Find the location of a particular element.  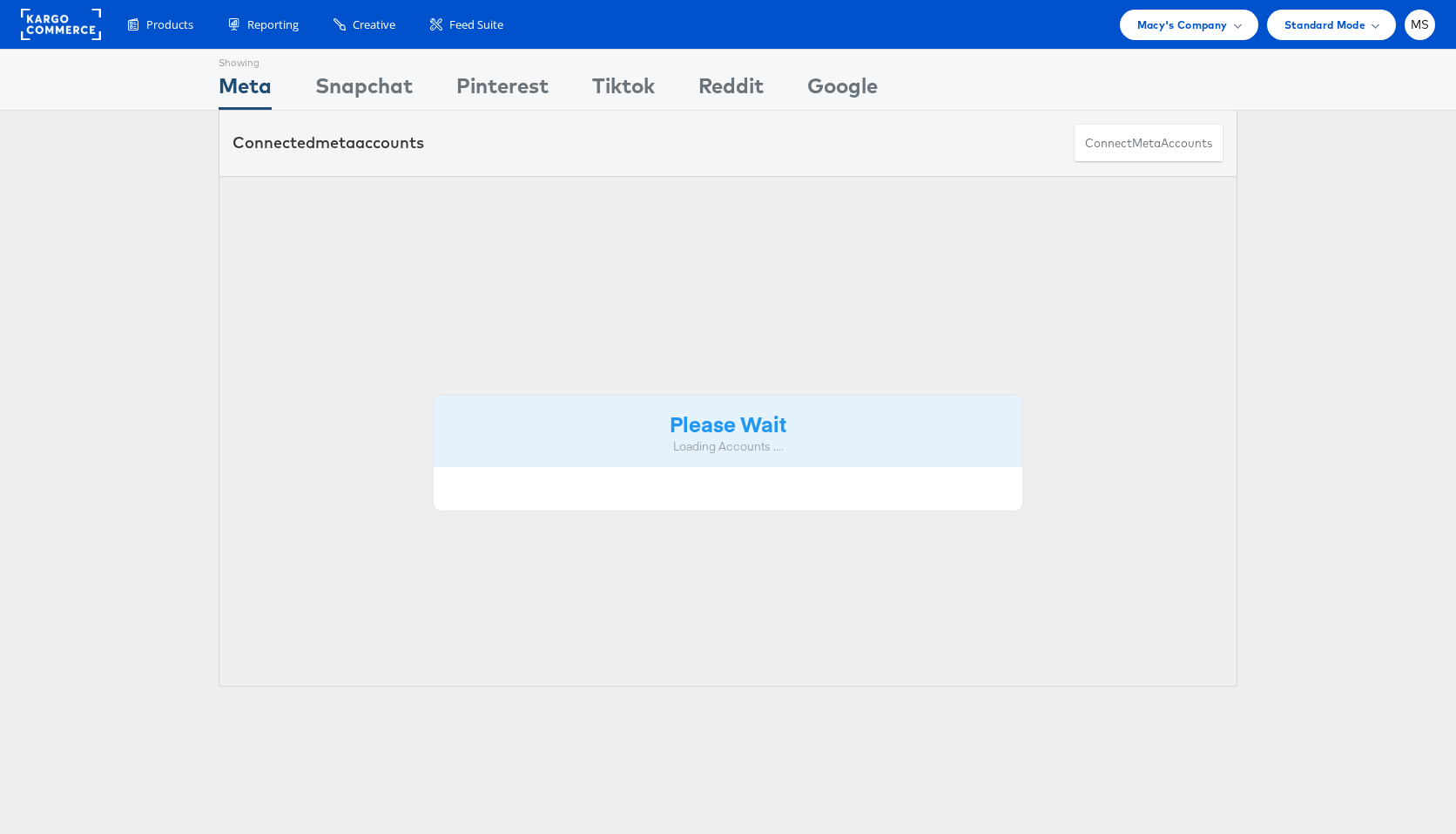

div: Google is located at coordinates (843, 90).